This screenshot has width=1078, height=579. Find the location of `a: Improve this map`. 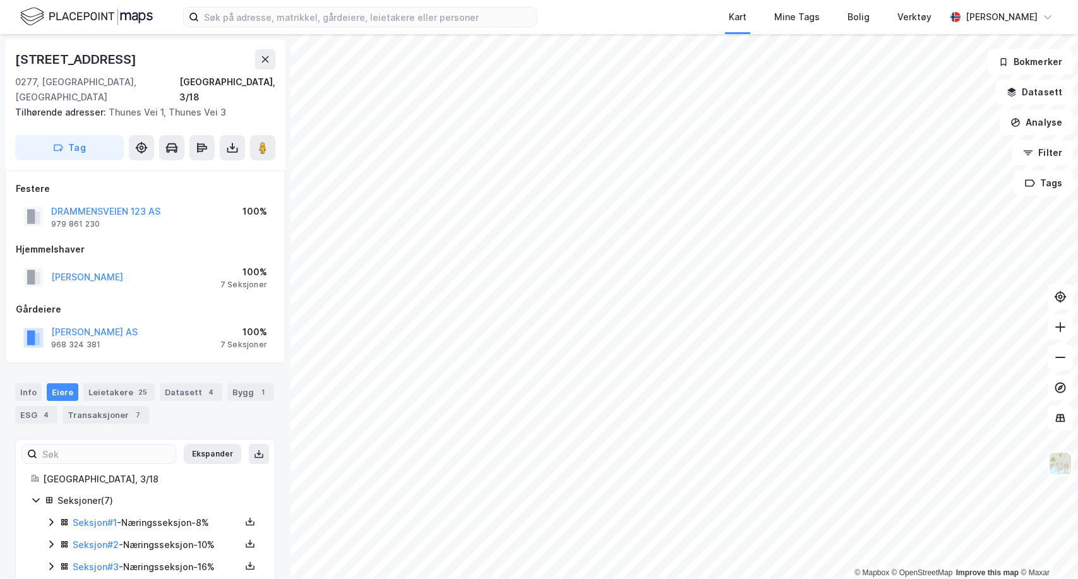

a: Improve this map is located at coordinates (987, 573).